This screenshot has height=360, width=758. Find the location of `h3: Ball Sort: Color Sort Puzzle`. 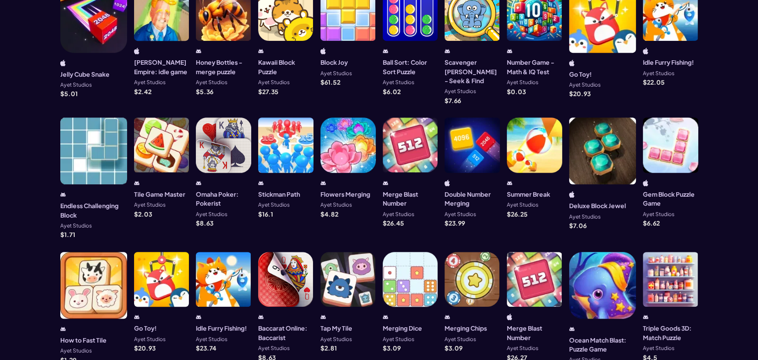

h3: Ball Sort: Color Sort Puzzle is located at coordinates (410, 67).